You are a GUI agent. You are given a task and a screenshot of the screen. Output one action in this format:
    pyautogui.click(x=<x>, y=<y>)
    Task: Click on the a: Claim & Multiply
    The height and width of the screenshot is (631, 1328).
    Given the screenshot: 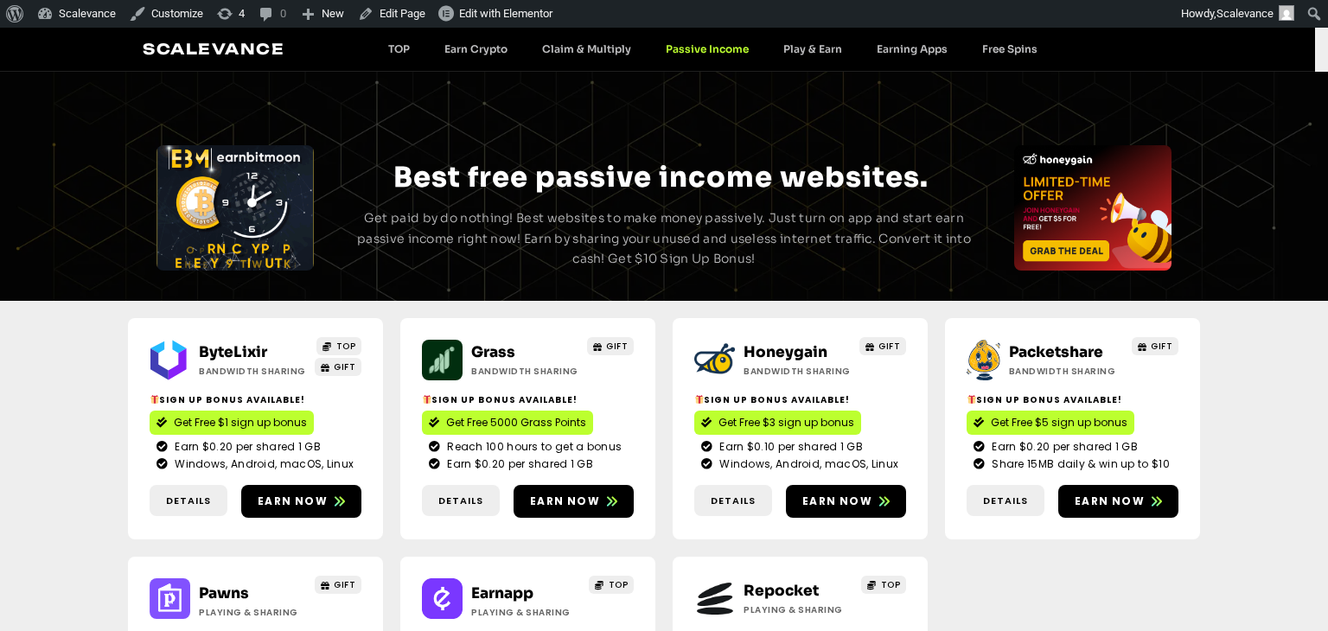 What is the action you would take?
    pyautogui.click(x=586, y=48)
    